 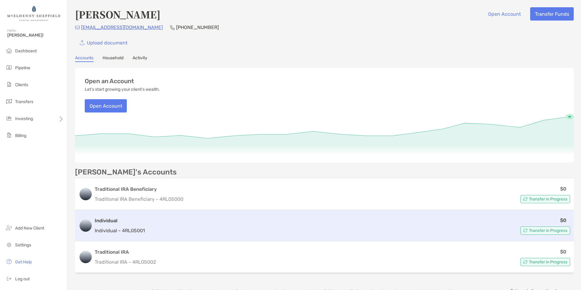 I want to click on span: Pipeline, so click(x=23, y=68).